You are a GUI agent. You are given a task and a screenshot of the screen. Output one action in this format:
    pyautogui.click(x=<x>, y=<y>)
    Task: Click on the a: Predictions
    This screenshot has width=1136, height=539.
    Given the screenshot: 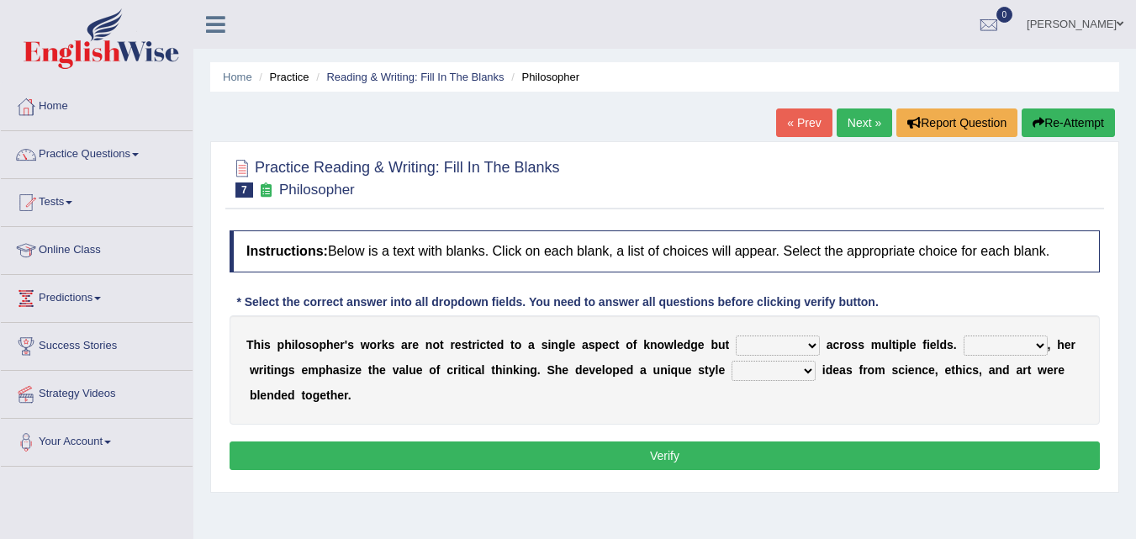 What is the action you would take?
    pyautogui.click(x=97, y=296)
    